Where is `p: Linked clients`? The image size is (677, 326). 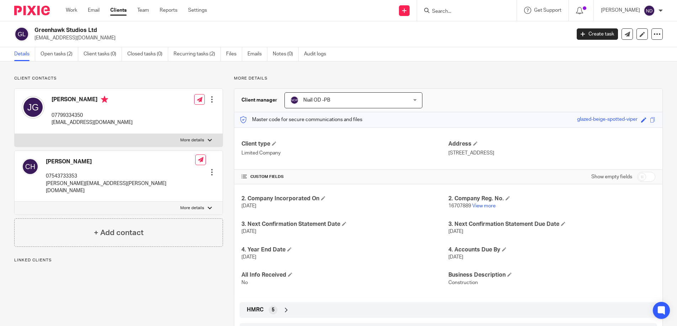
p: Linked clients is located at coordinates (118, 261).